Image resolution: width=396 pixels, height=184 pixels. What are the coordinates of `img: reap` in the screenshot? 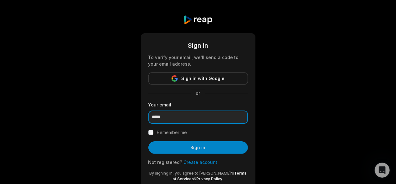 It's located at (198, 20).